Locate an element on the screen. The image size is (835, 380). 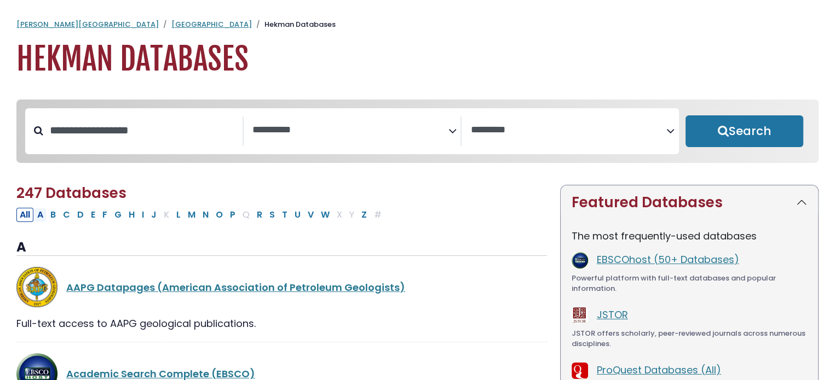
button: Filter Results P is located at coordinates (233, 215).